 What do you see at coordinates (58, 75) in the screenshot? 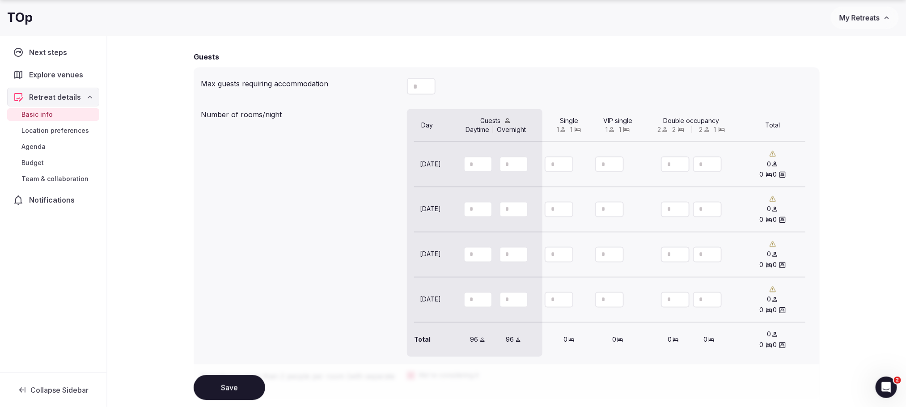
I see `span: Explore venues` at bounding box center [58, 75].